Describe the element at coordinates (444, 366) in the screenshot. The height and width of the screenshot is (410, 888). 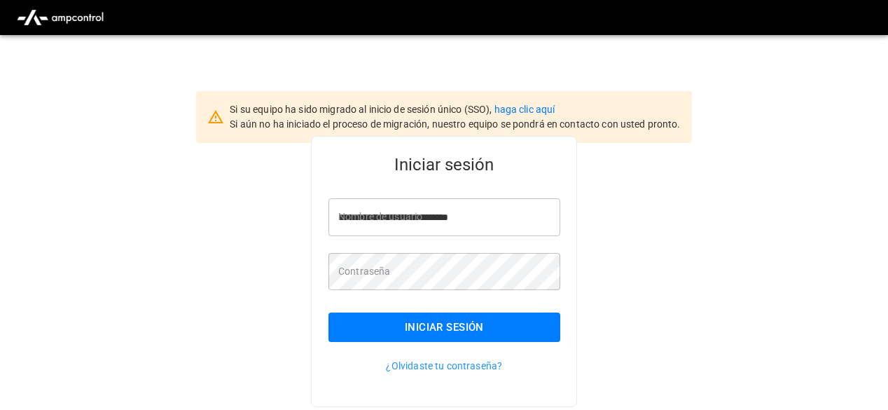
I see `p: ¿Olvidaste tu contraseña?` at that location.